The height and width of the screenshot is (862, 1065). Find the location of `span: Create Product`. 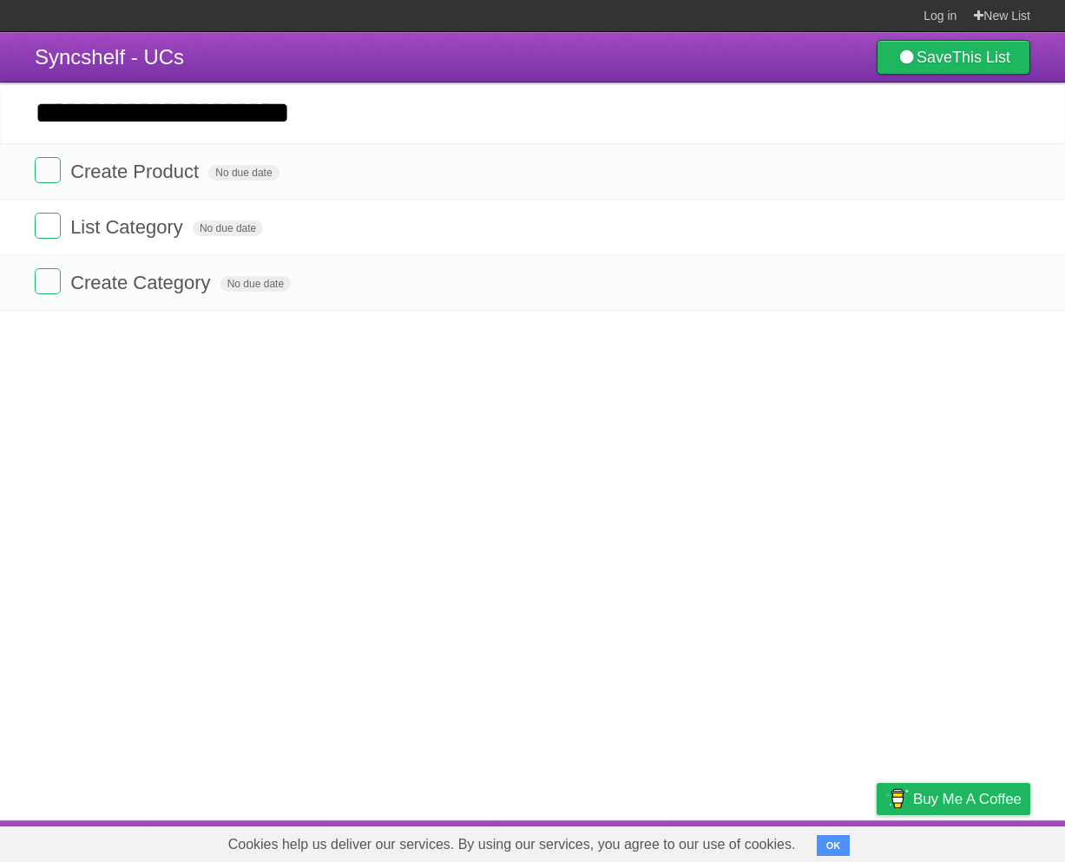

span: Create Product is located at coordinates (136, 171).